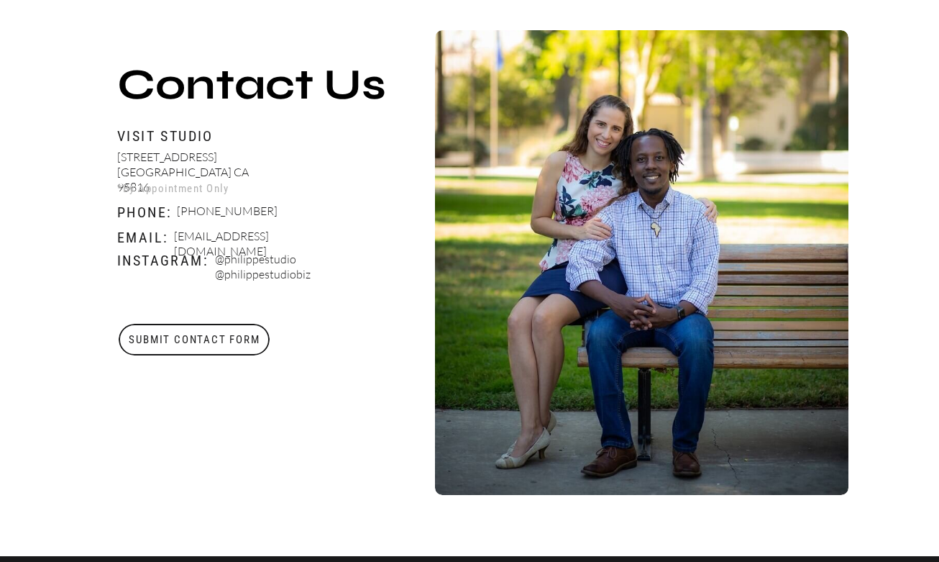 The width and height of the screenshot is (939, 562). I want to click on p: @philippestudio @philippestudiobiz, so click(299, 268).